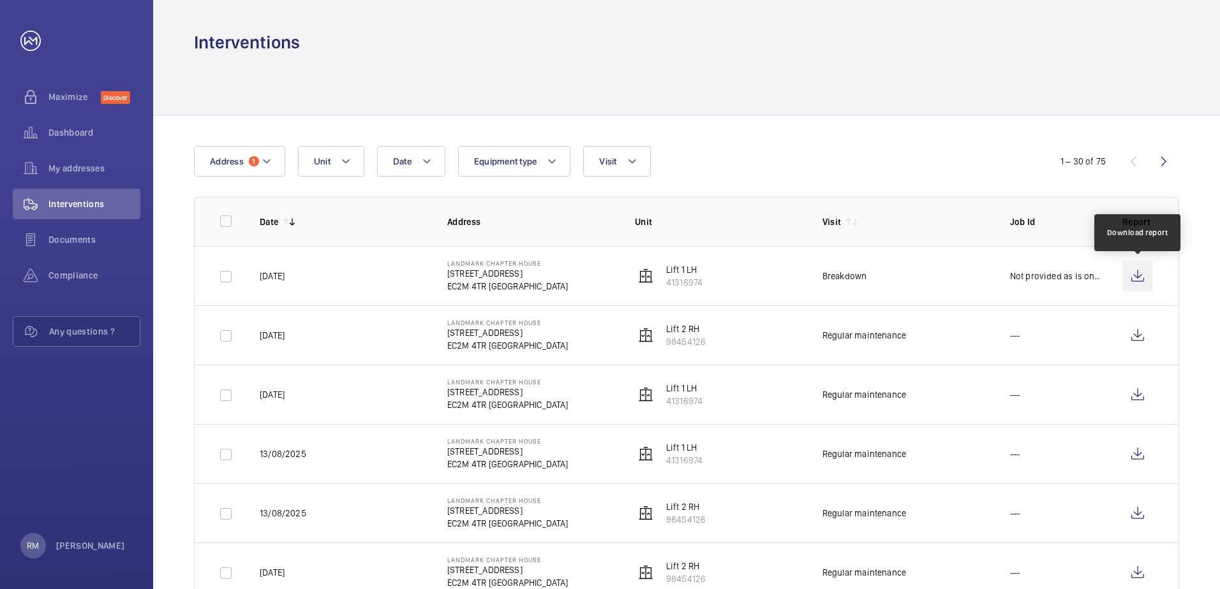 This screenshot has height=589, width=1220. I want to click on span: Compliance, so click(94, 276).